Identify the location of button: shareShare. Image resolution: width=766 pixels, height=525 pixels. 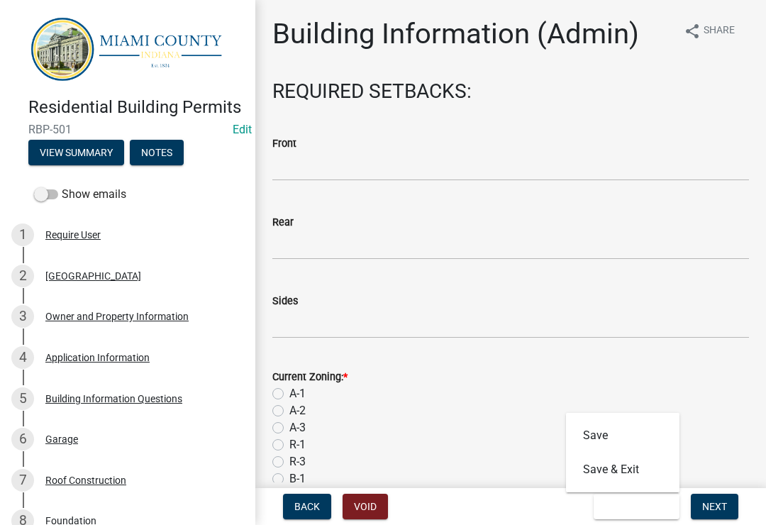
(709, 30).